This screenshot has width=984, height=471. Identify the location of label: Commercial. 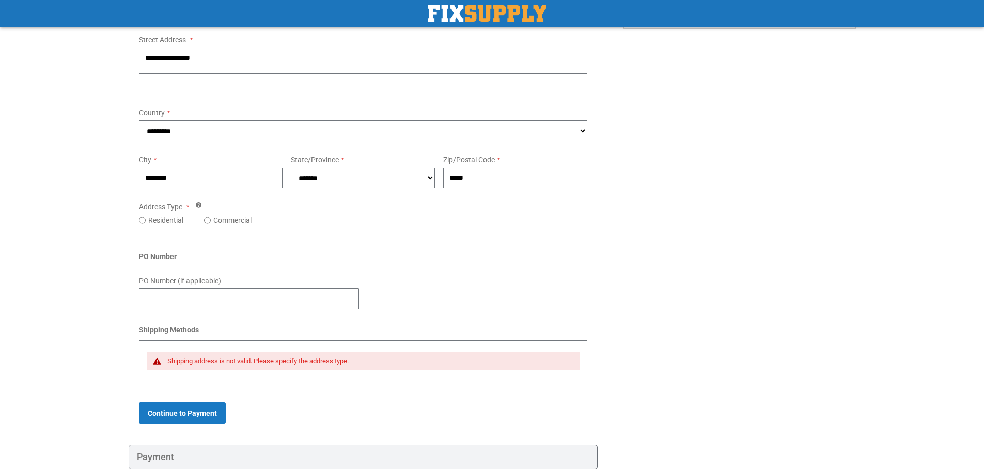
(232, 220).